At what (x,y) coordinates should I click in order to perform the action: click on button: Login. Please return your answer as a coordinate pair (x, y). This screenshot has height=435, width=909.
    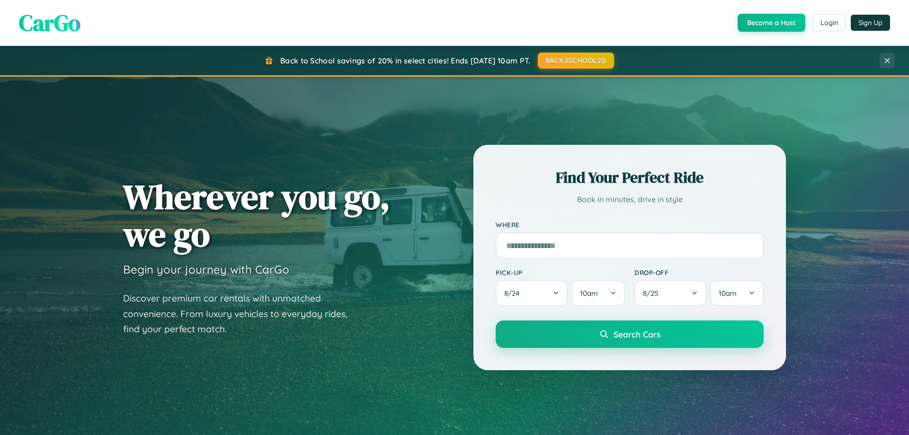
    Looking at the image, I should click on (829, 23).